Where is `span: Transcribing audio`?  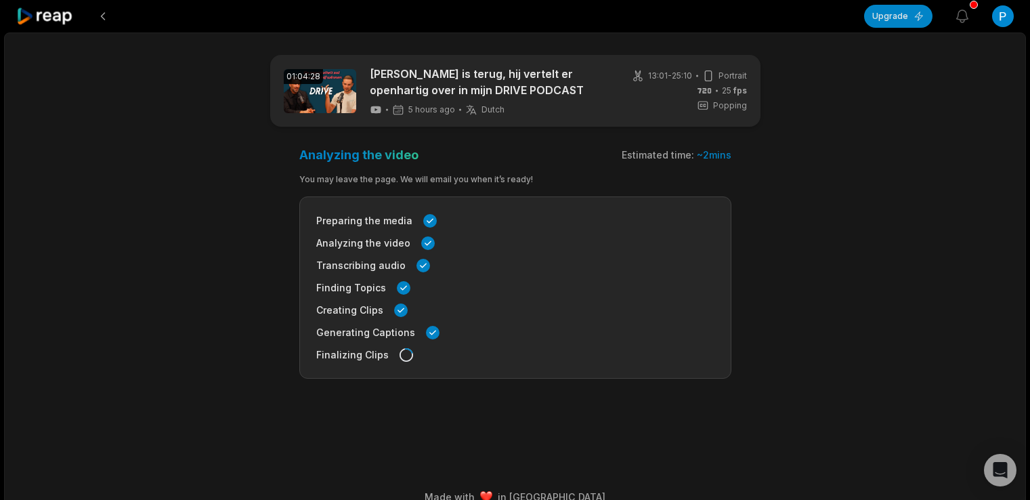
span: Transcribing audio is located at coordinates (361, 265).